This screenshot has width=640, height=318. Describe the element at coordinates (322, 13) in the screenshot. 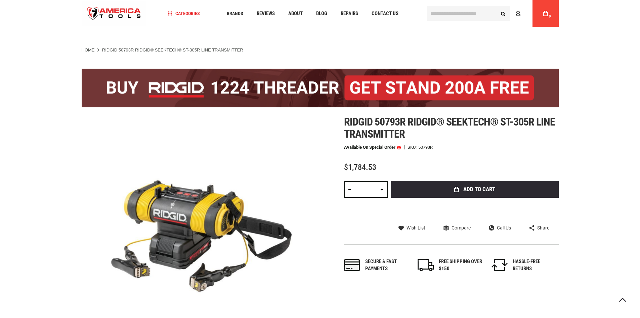

I see `a: Blog` at that location.